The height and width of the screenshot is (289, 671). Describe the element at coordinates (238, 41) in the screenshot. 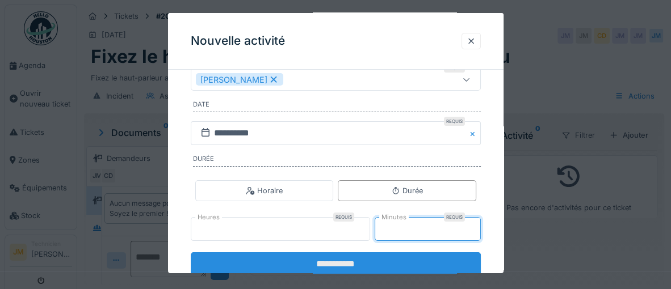

I see `h3: Nouvelle activité` at that location.